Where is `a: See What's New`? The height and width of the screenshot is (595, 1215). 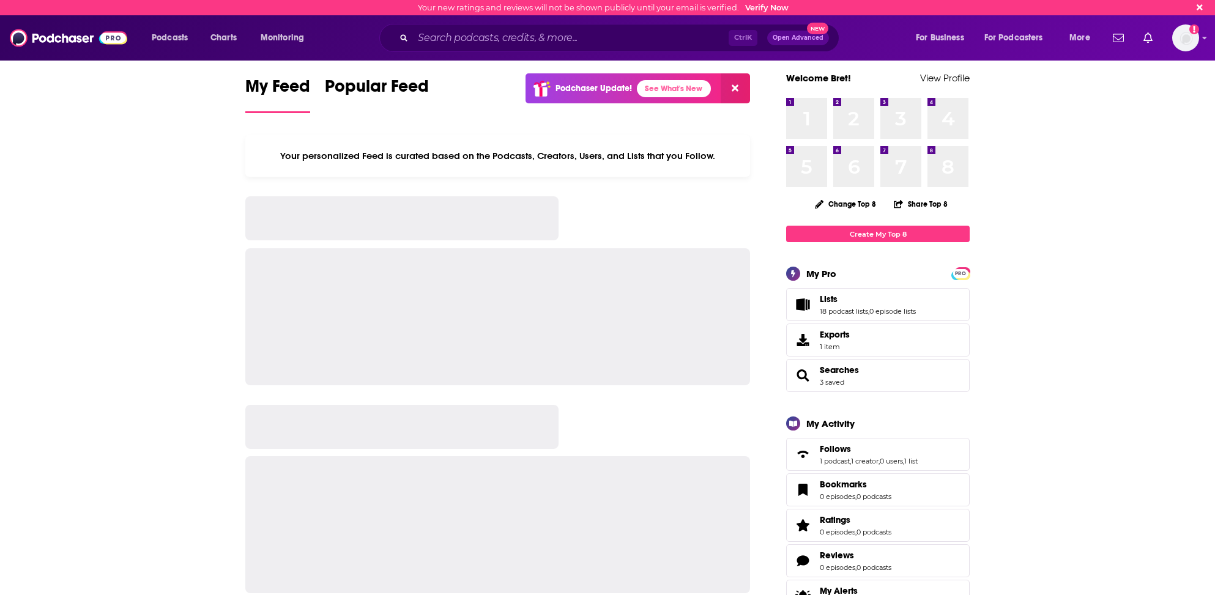 a: See What's New is located at coordinates (674, 89).